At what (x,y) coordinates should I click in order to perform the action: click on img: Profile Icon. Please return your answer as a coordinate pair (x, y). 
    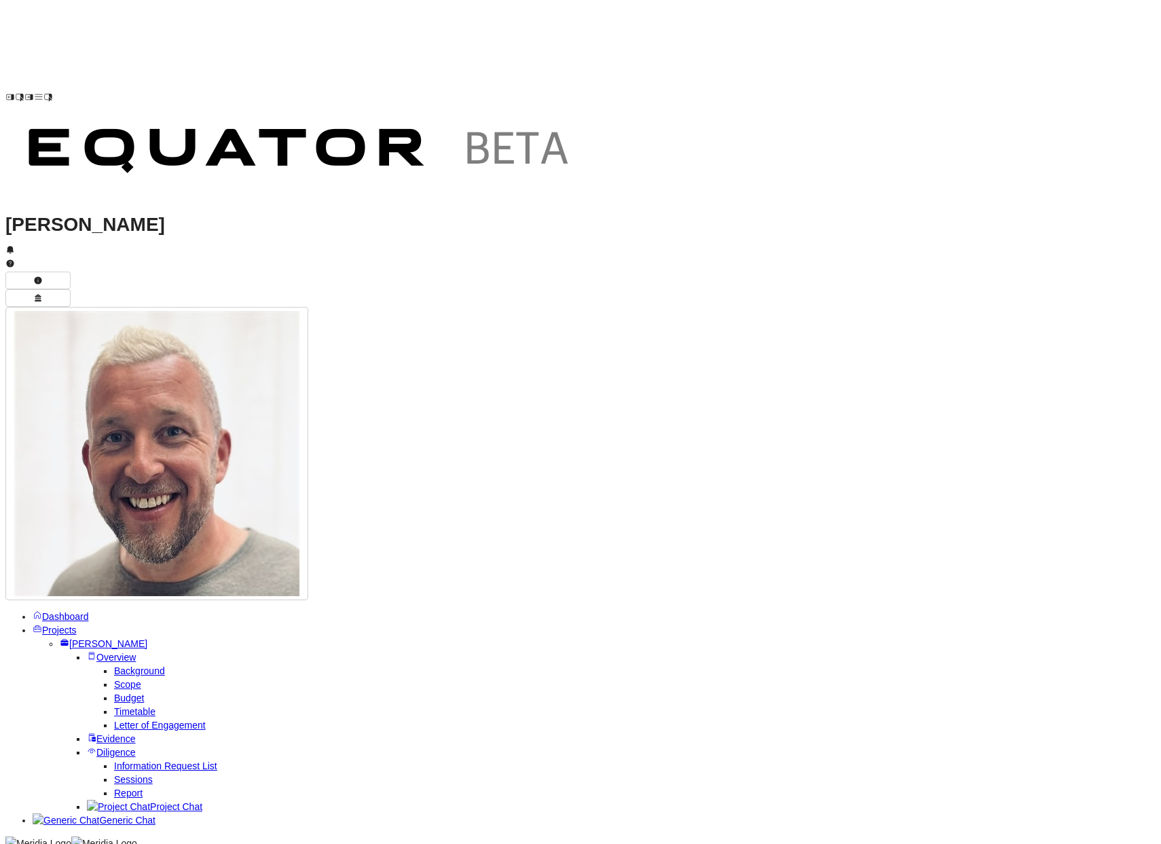
    Looking at the image, I should click on (157, 453).